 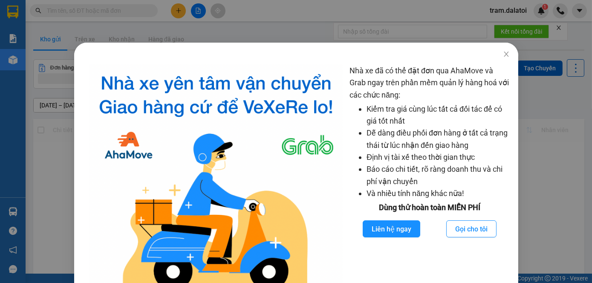 What do you see at coordinates (391, 229) in the screenshot?
I see `button: Liên hệ ngay` at bounding box center [391, 229].